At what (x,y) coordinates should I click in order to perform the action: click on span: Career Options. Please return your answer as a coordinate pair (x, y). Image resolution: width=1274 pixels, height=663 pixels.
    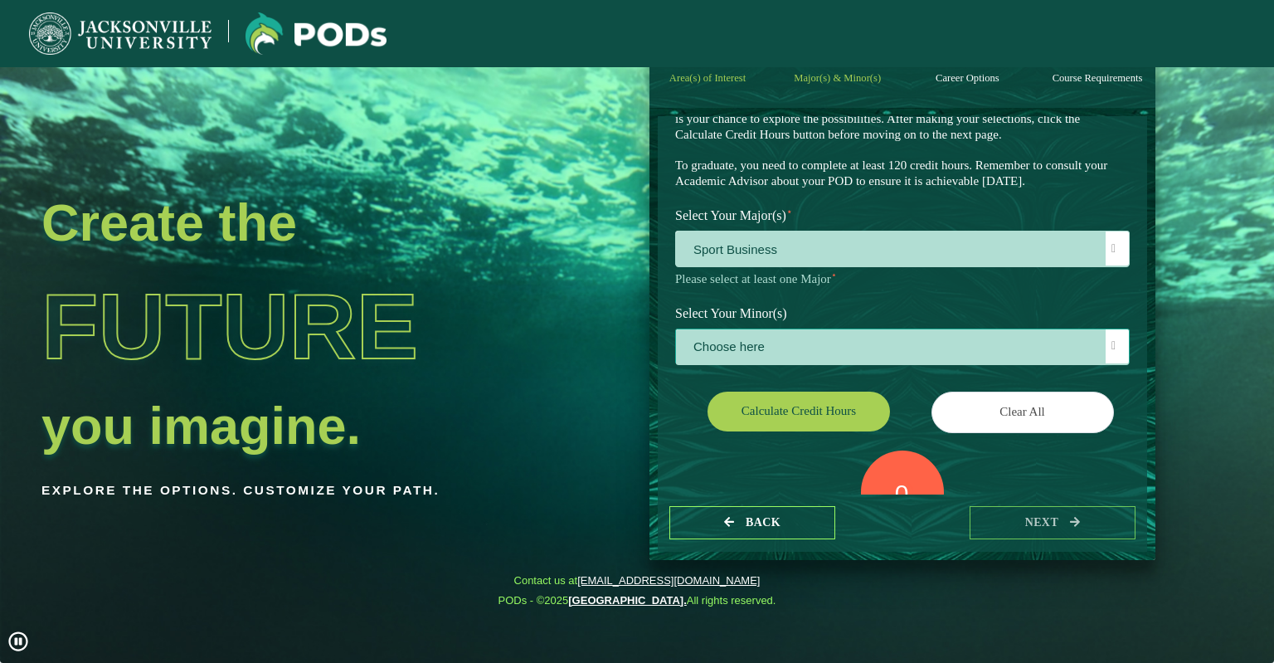
    Looking at the image, I should click on (967, 78).